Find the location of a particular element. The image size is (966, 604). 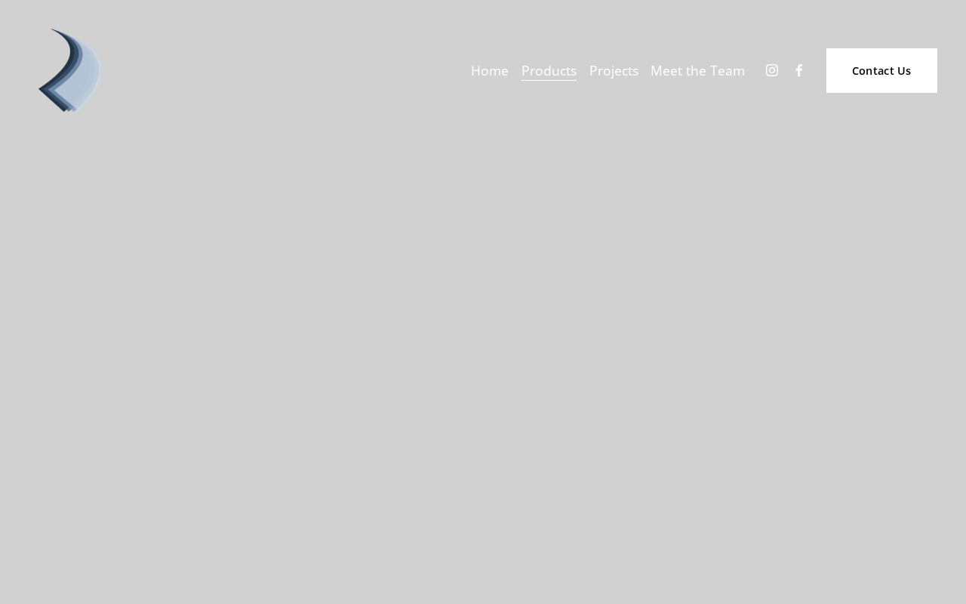

a: Contact Us is located at coordinates (882, 70).